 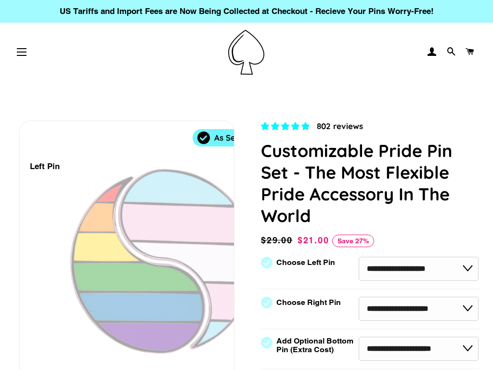 I want to click on span: Save 27%, so click(x=353, y=241).